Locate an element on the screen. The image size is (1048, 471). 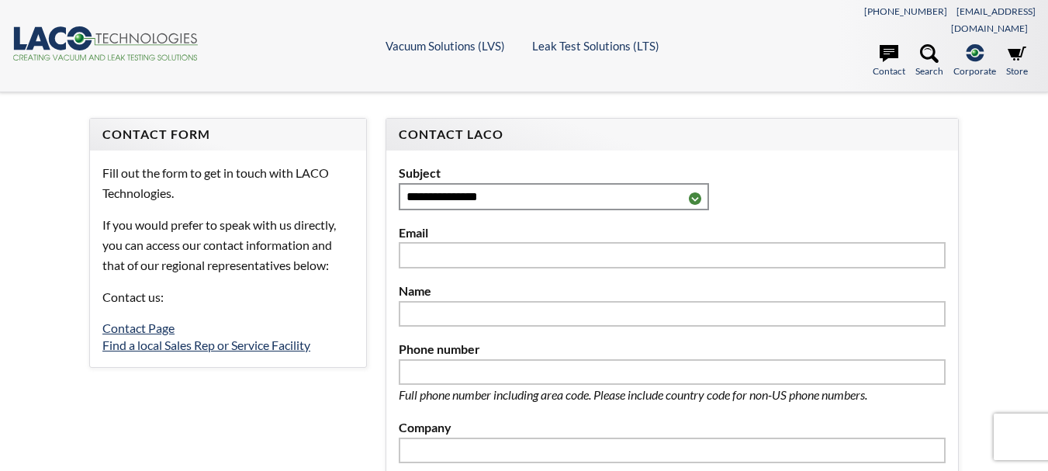
h4: Contact LACO is located at coordinates (672, 134).